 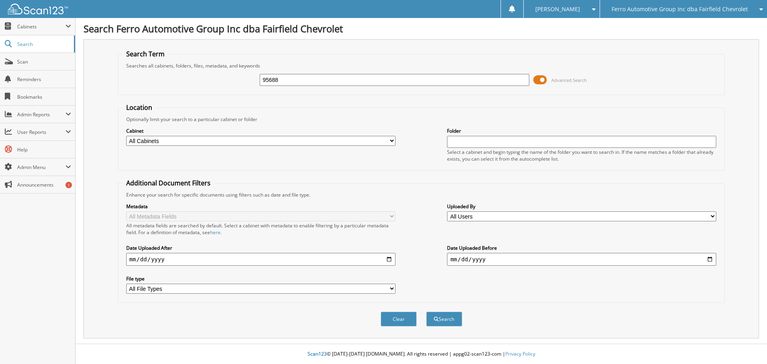 I want to click on div: 1, so click(x=69, y=185).